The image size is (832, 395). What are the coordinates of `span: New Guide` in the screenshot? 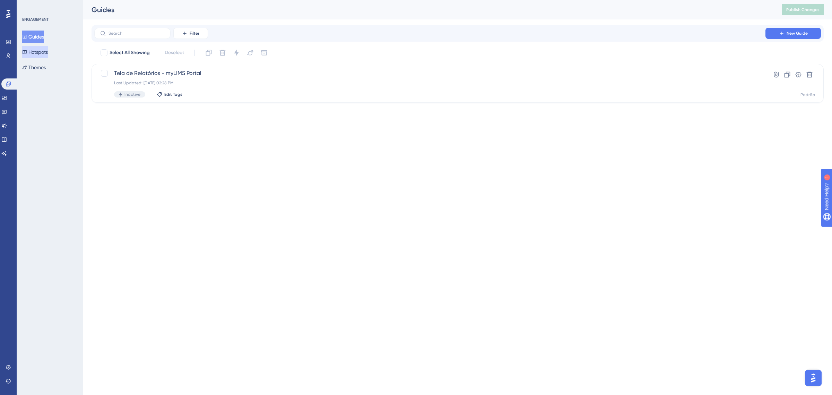 It's located at (797, 33).